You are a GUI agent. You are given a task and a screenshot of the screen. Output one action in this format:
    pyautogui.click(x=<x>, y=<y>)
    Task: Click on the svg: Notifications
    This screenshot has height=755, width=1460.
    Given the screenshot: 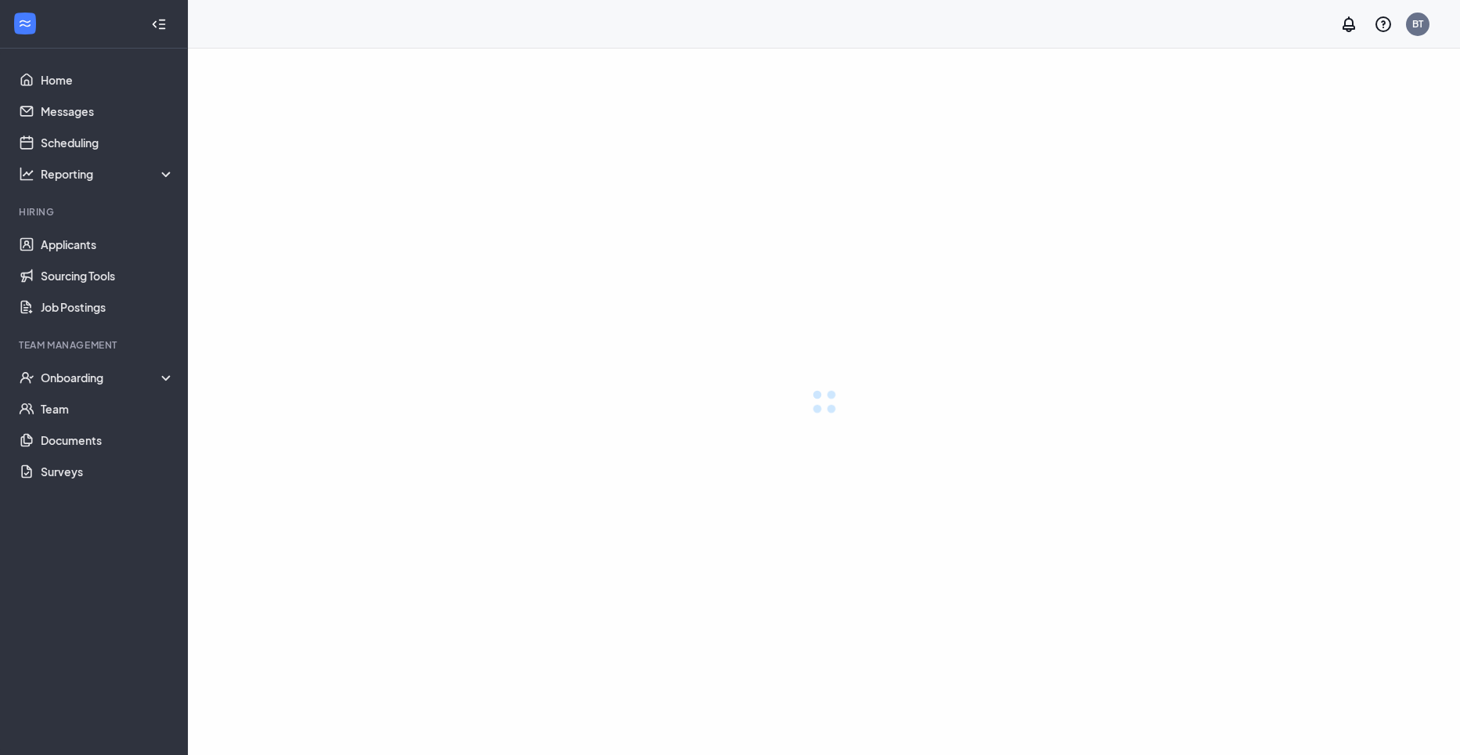 What is the action you would take?
    pyautogui.click(x=1349, y=24)
    